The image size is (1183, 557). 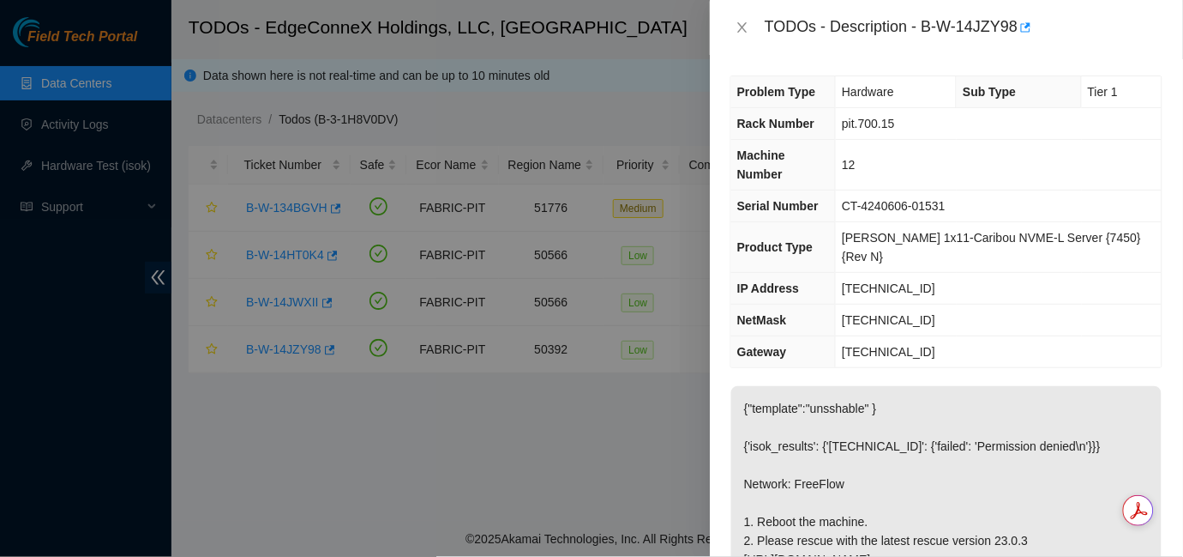 I want to click on button: Close, so click(x=743, y=27).